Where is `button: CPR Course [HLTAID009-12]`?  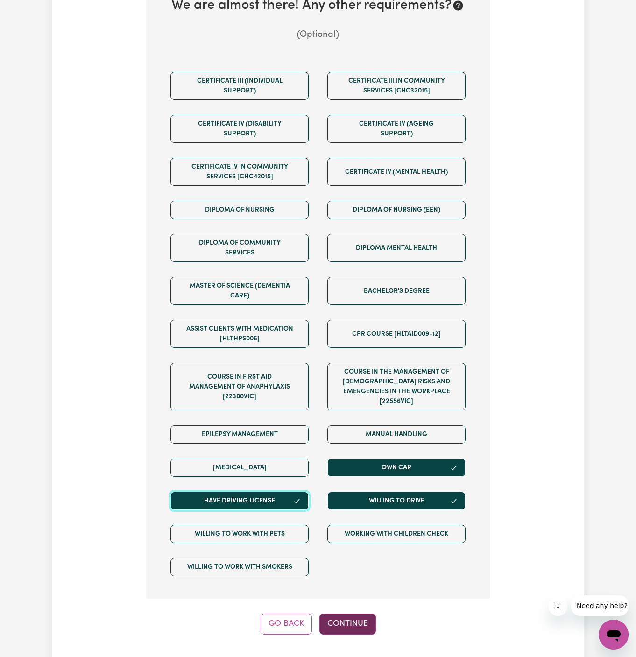 button: CPR Course [HLTAID009-12] is located at coordinates (397, 334).